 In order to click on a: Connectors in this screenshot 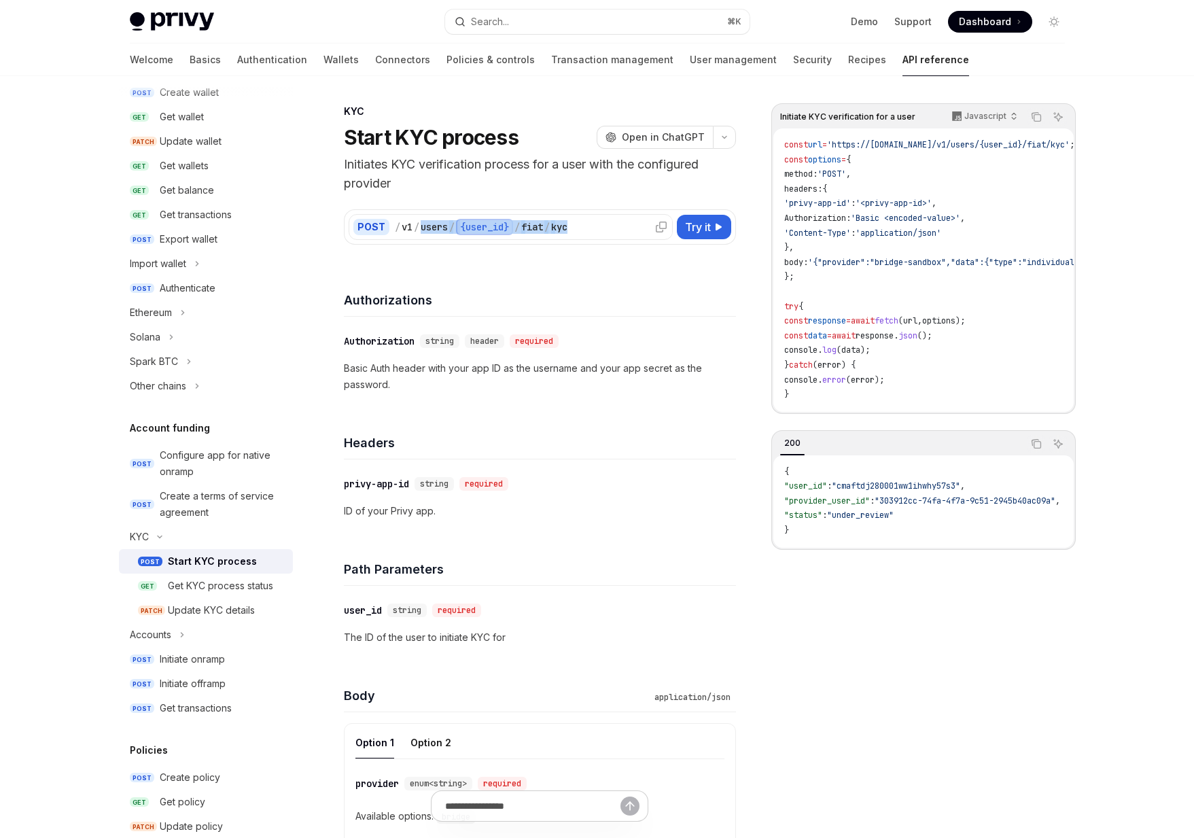, I will do `click(402, 60)`.